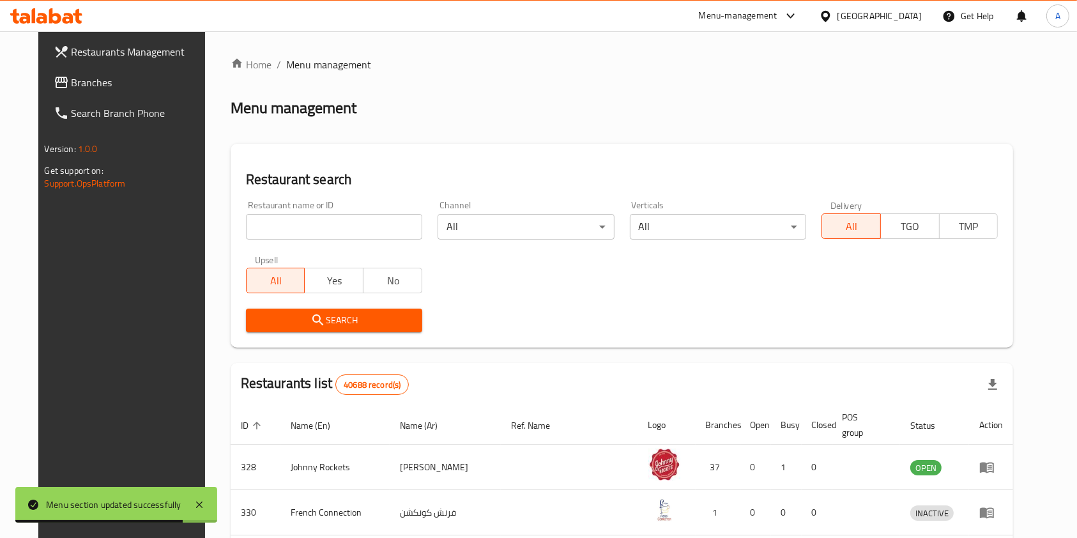 The width and height of the screenshot is (1077, 538). I want to click on span: Restaurants Management, so click(140, 52).